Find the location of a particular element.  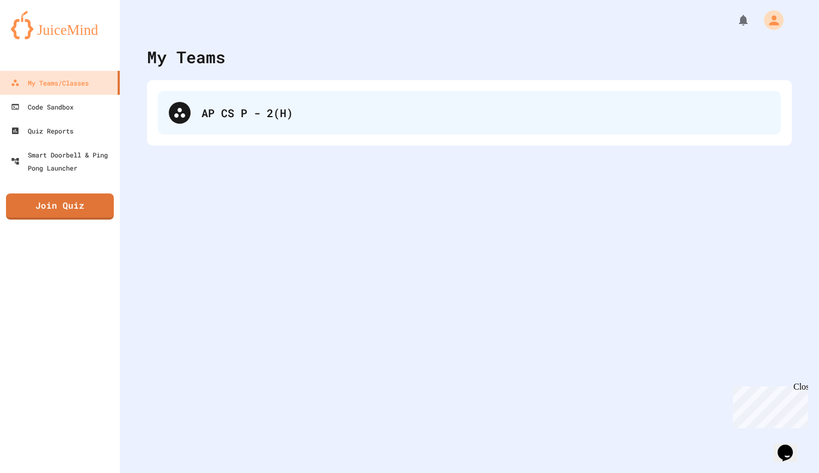

a: Join Quiz is located at coordinates (60, 206).